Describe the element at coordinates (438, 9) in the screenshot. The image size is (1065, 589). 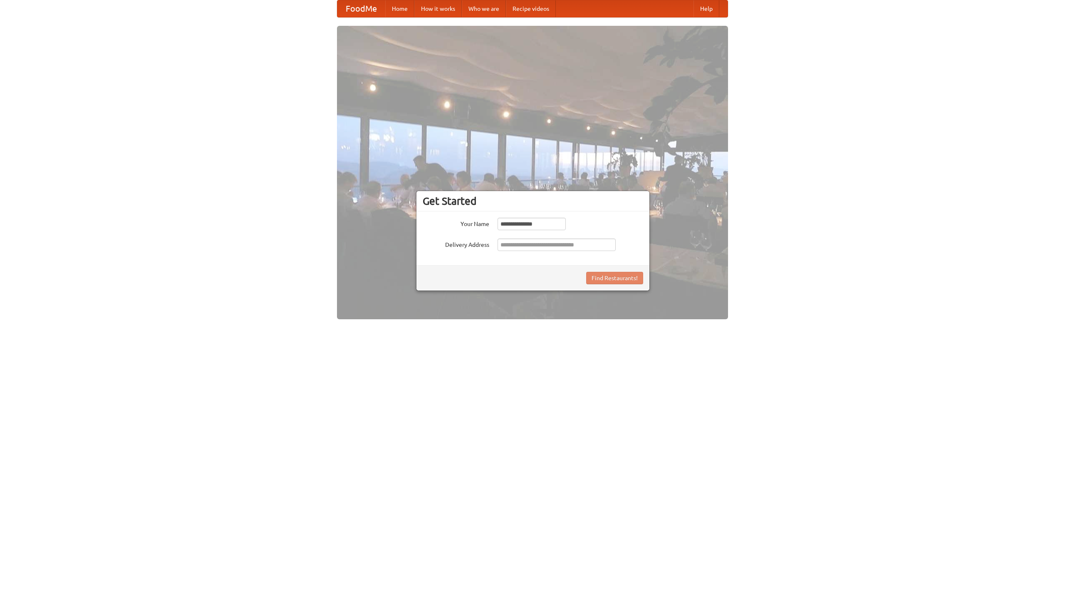
I see `a: How it works` at that location.